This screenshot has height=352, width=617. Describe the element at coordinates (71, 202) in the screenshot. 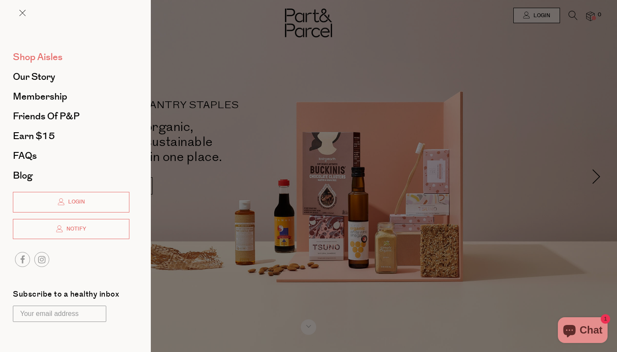

I see `a: Login` at that location.